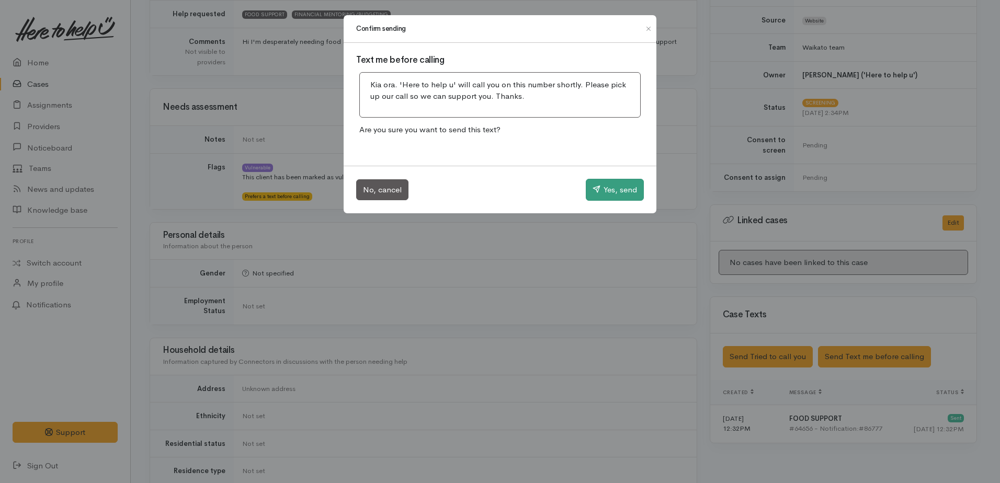 The width and height of the screenshot is (1000, 483). I want to click on p: Kia ora. 'Here to help u' will call you on this number shortly. Please pick up our call so we can..., so click(500, 90).